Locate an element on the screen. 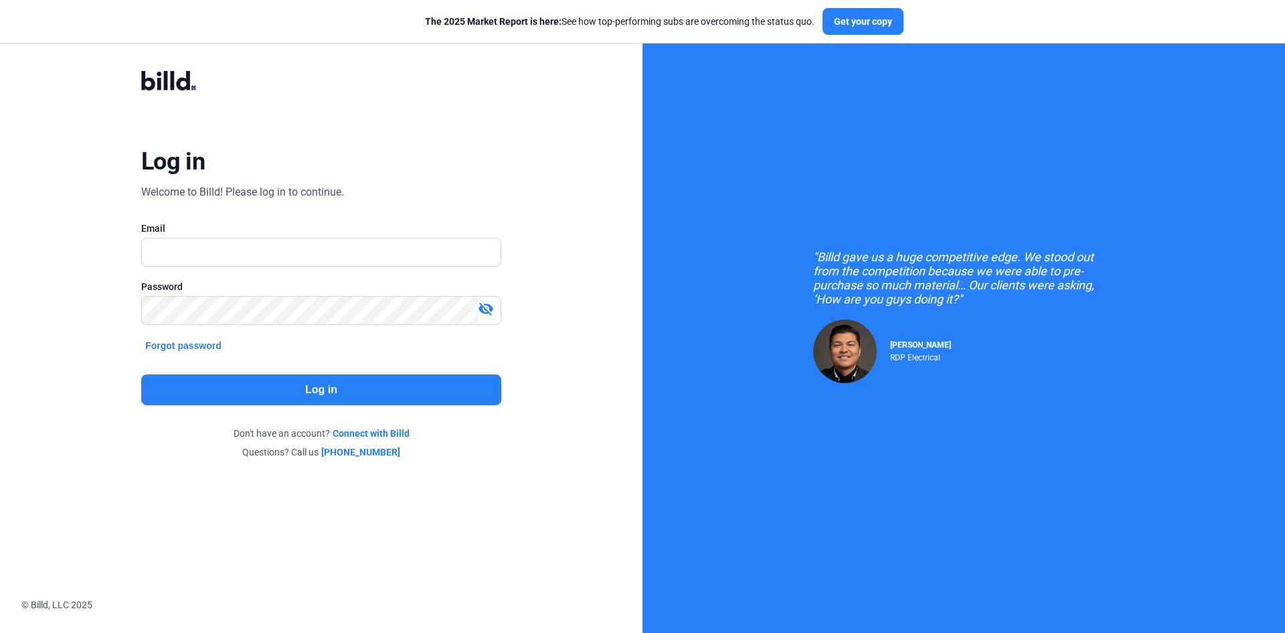 The image size is (1285, 633). div: Welcome to Billd! Please log in to continue. is located at coordinates (242, 192).